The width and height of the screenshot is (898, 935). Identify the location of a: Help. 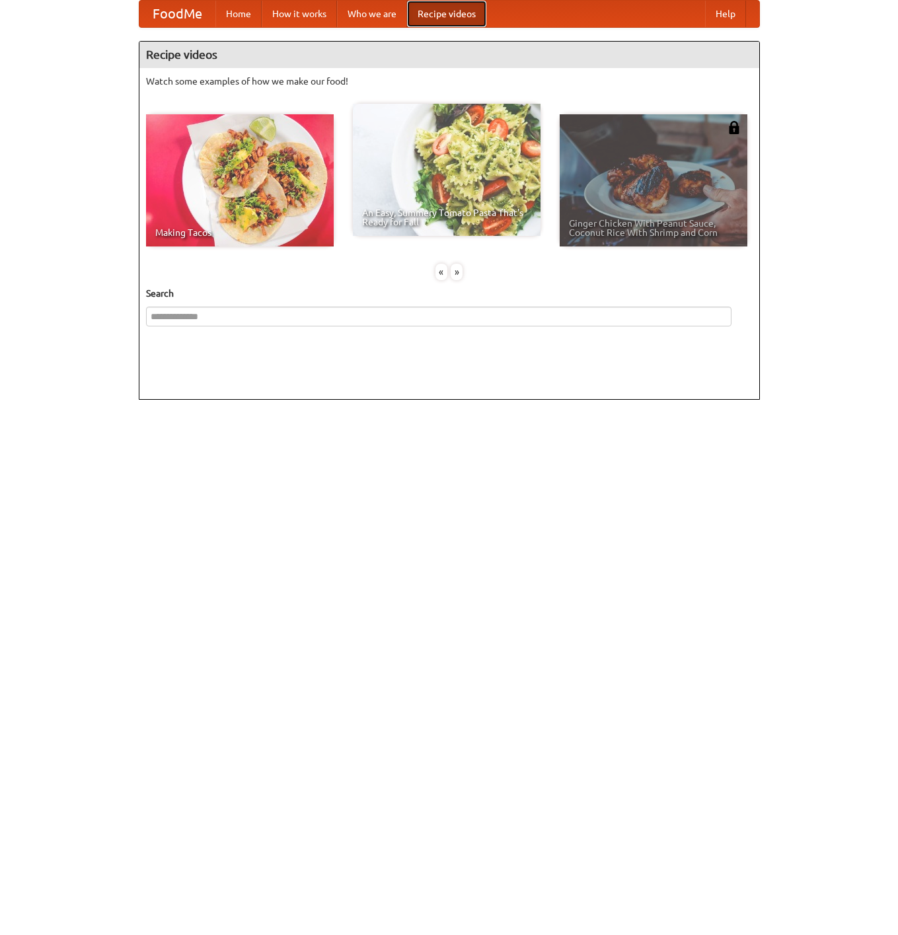
(725, 14).